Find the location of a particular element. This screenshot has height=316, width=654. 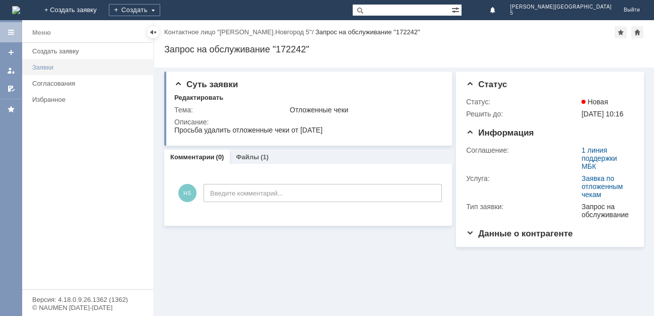

span: Данные о контрагенте is located at coordinates (519, 233).